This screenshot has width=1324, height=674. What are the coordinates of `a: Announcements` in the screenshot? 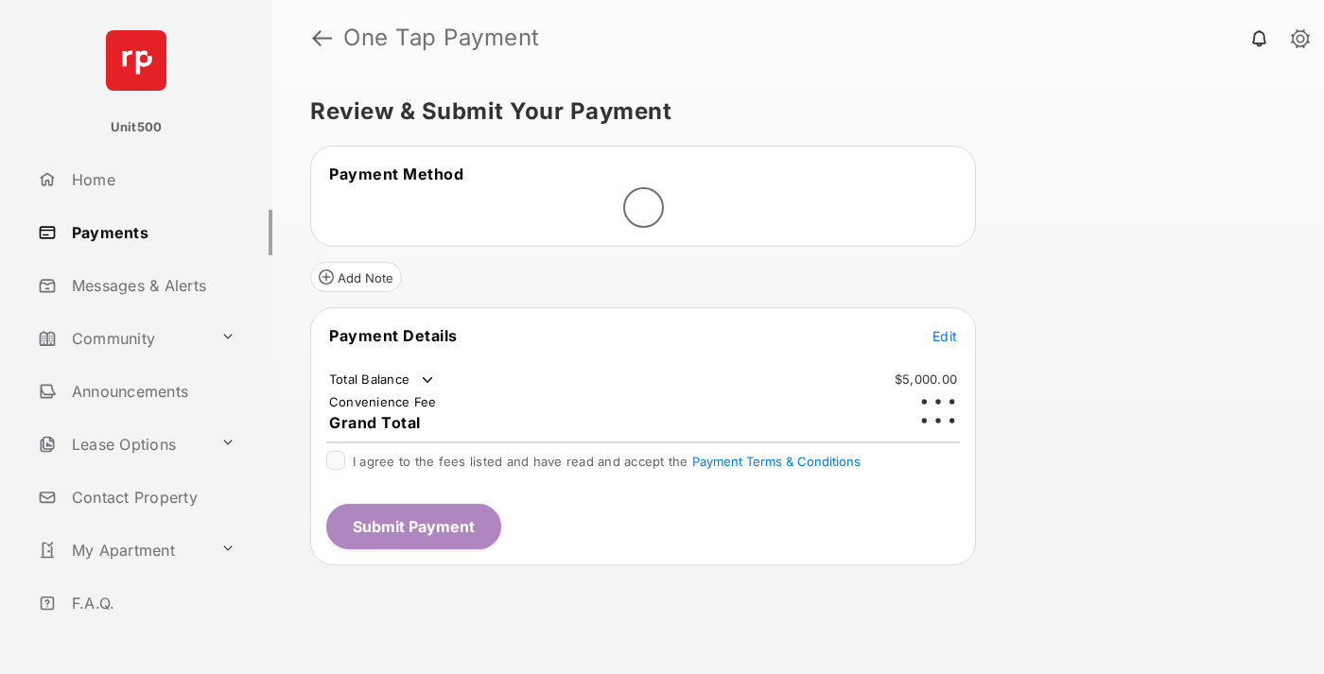 It's located at (151, 391).